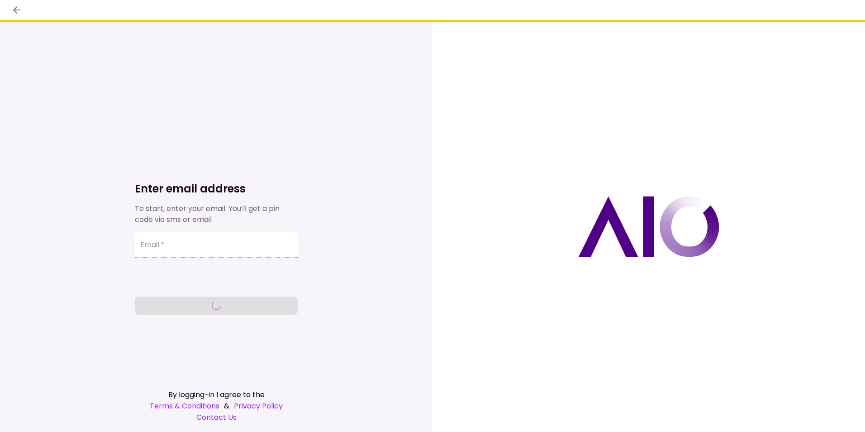 The height and width of the screenshot is (432, 865). I want to click on button: back, so click(17, 10).